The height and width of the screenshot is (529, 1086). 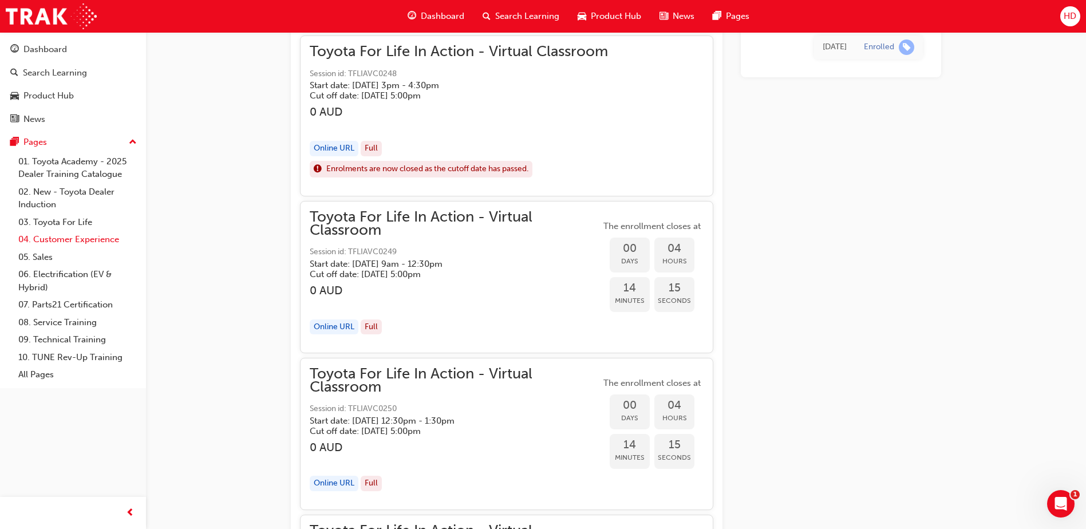 I want to click on div: News, so click(x=34, y=119).